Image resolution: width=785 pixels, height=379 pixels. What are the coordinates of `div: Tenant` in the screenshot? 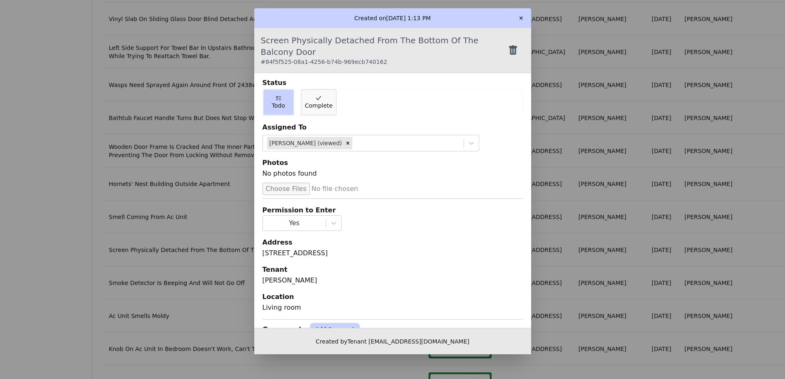 It's located at (393, 270).